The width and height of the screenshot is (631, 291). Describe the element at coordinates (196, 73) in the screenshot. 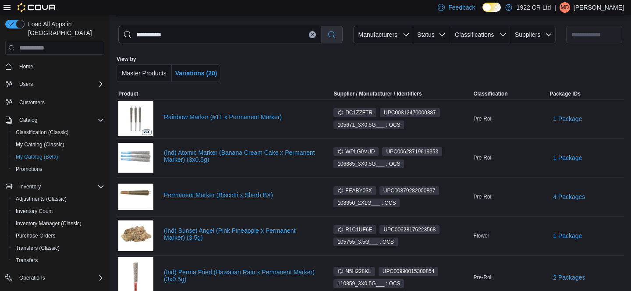

I see `span: Variations (20)` at that location.